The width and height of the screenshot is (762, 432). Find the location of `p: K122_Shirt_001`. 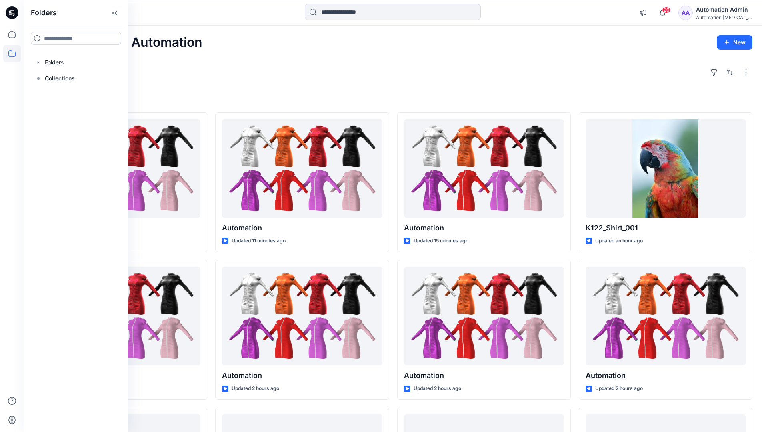

p: K122_Shirt_001 is located at coordinates (665, 228).